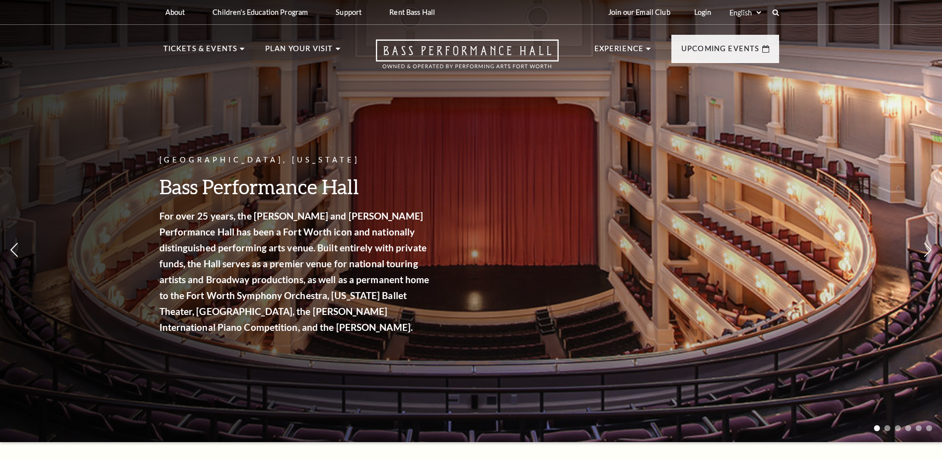 This screenshot has height=459, width=942. Describe the element at coordinates (296, 186) in the screenshot. I see `h3: Bass Performance Hall` at that location.